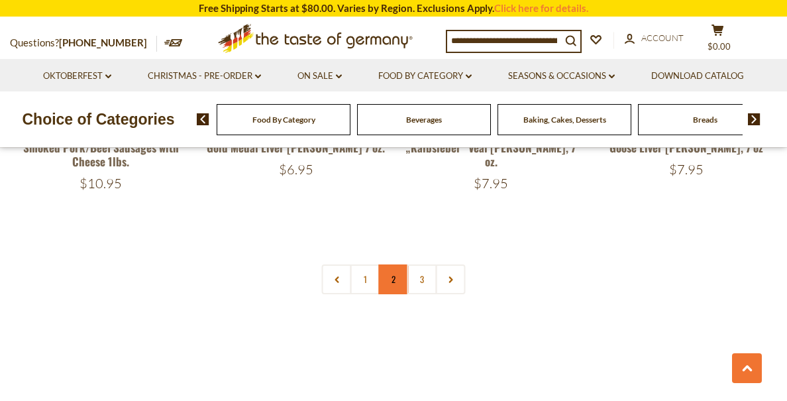 The image size is (787, 401). What do you see at coordinates (719, 46) in the screenshot?
I see `span: $0.00` at bounding box center [719, 46].